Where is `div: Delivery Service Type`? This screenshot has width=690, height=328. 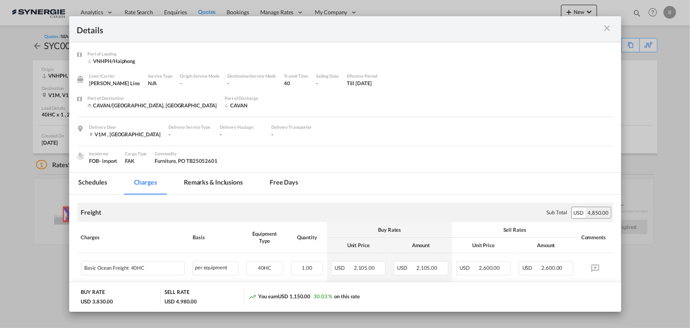
div: Delivery Service Type is located at coordinates (190, 127).